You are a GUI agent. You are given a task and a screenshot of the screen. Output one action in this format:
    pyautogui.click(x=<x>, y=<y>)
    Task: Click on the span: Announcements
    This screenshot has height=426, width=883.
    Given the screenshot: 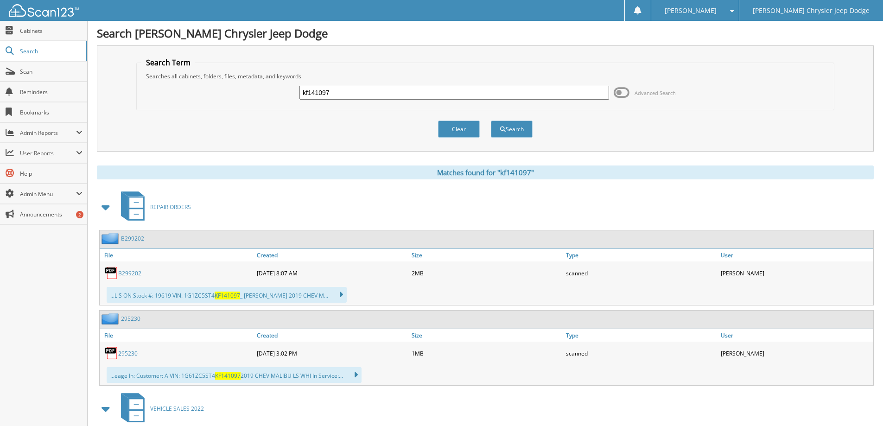 What is the action you would take?
    pyautogui.click(x=51, y=214)
    